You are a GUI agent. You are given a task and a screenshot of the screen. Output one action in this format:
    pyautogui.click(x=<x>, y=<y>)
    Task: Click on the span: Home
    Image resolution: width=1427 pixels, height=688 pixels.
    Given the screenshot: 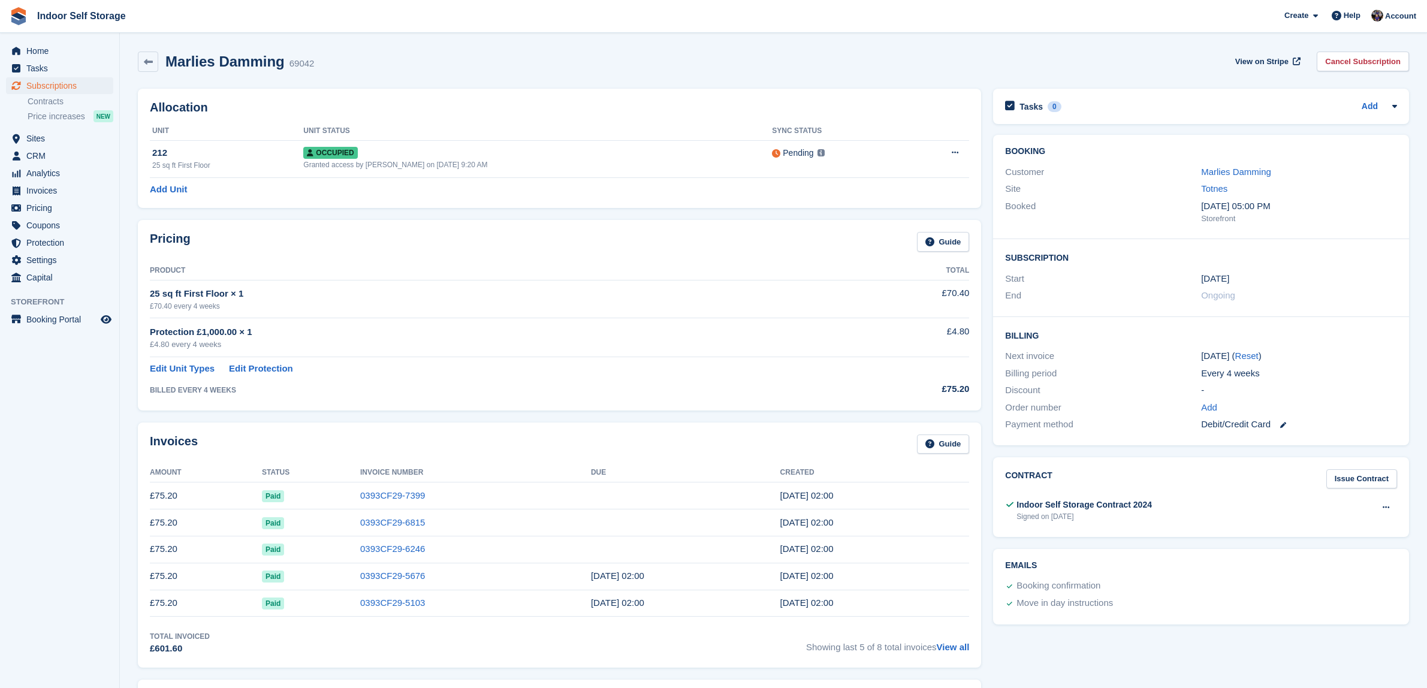 What is the action you would take?
    pyautogui.click(x=62, y=51)
    